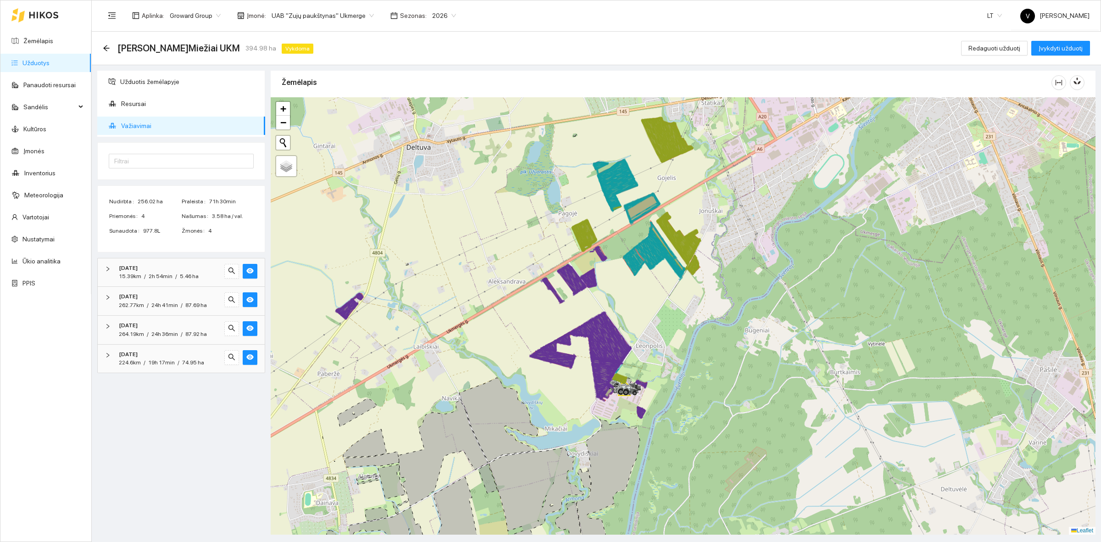  Describe the element at coordinates (125, 216) in the screenshot. I see `span: Priemonės` at that location.